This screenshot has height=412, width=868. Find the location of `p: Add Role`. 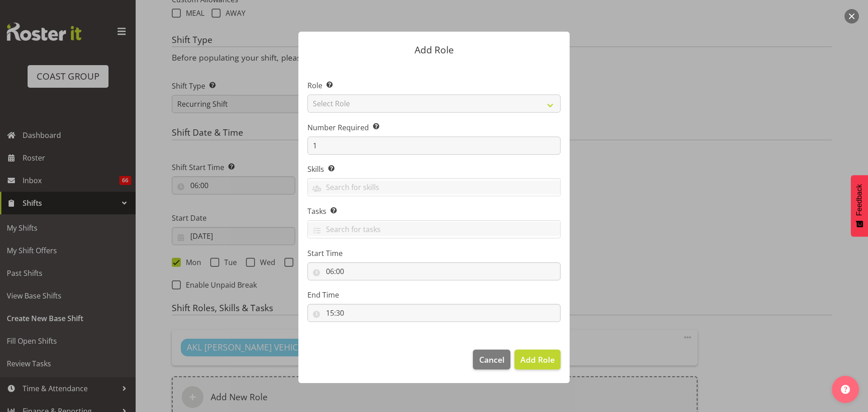

p: Add Role is located at coordinates (434, 50).